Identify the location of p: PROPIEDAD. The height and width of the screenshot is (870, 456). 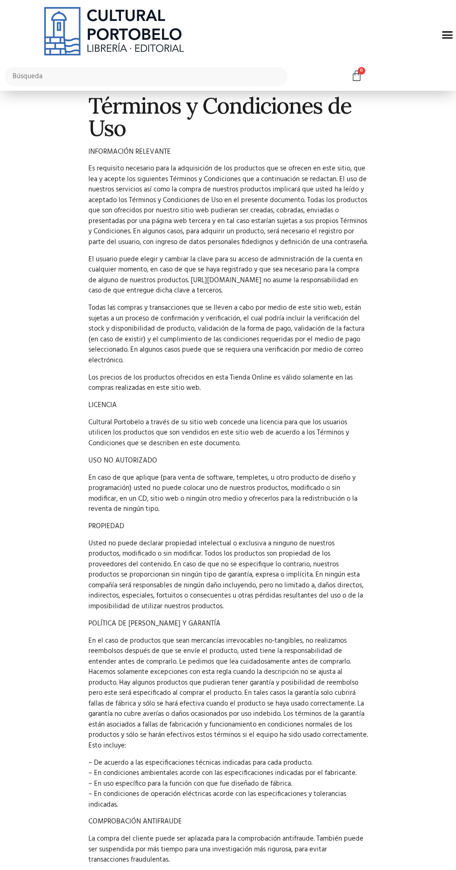
(228, 526).